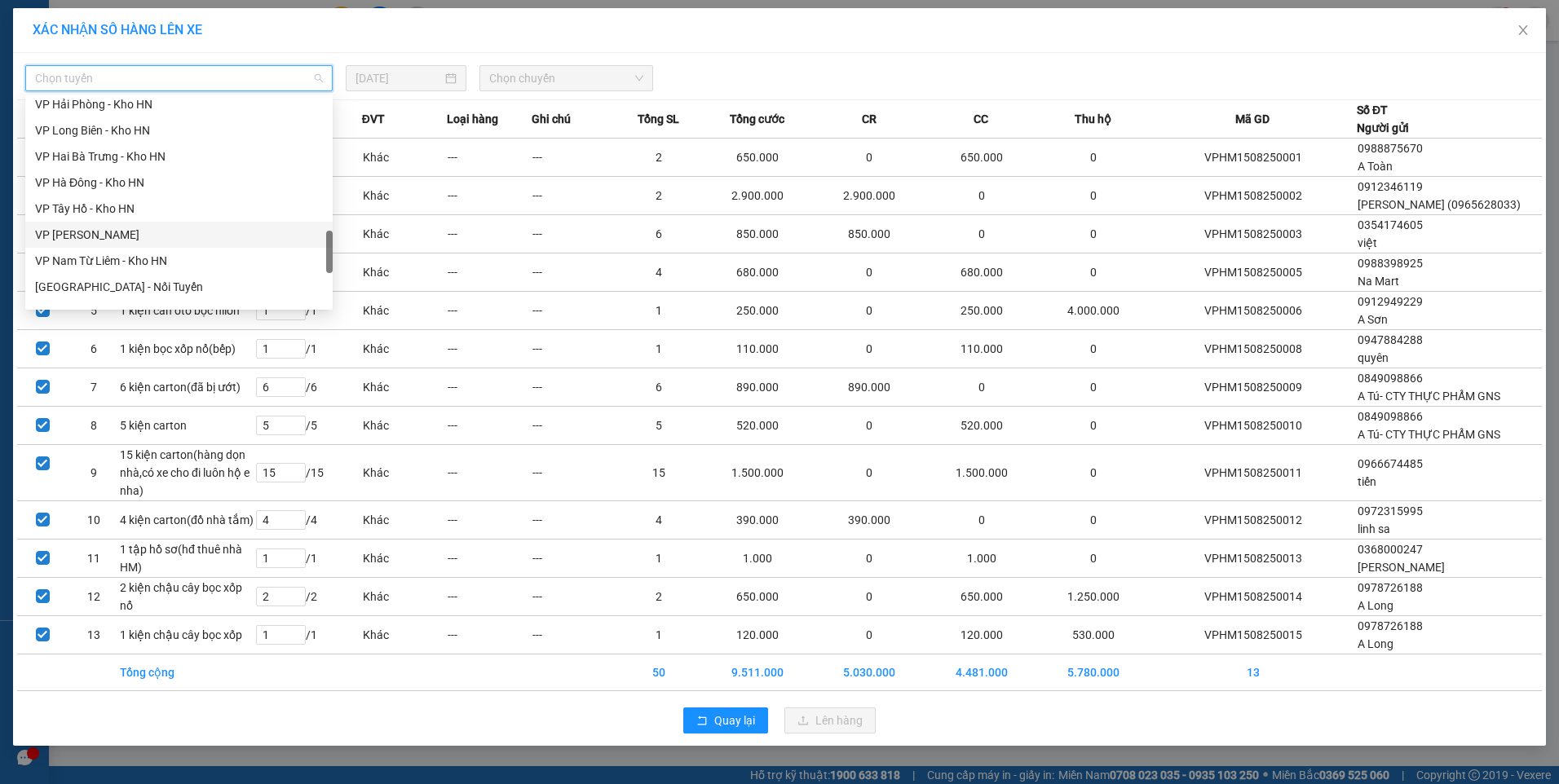  What do you see at coordinates (757, 426) in the screenshot?
I see `td: 520.000` at bounding box center [757, 426].